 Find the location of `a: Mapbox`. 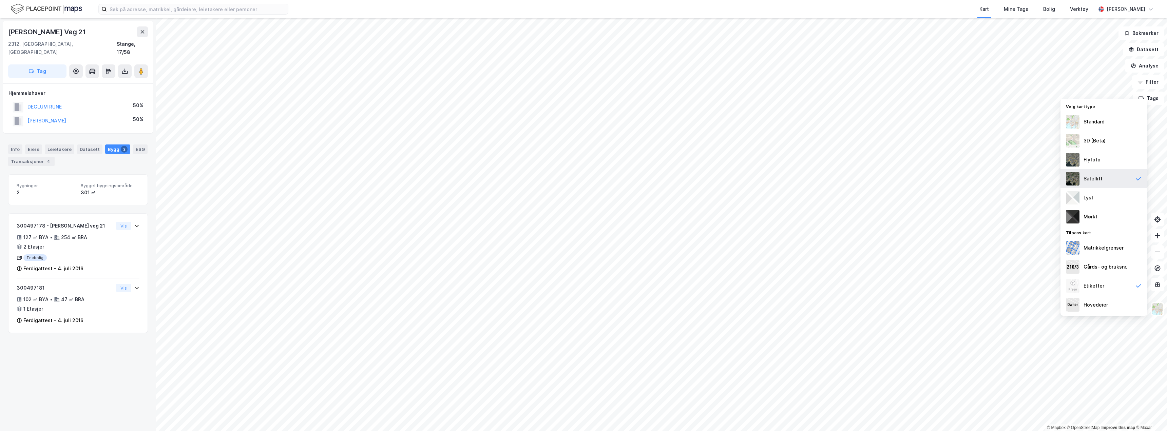

a: Mapbox is located at coordinates (1056, 428).